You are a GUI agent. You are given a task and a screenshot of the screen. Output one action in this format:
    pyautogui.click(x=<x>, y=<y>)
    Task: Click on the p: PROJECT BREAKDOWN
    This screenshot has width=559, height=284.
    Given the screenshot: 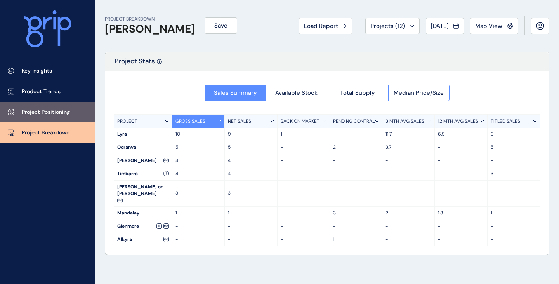 What is the action you would take?
    pyautogui.click(x=150, y=19)
    